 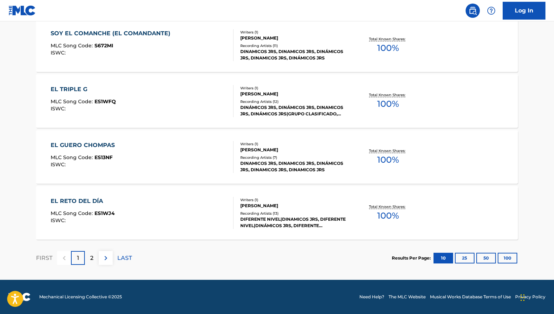 I want to click on span: Mechanical Licensing Collective © 2025, so click(x=81, y=297).